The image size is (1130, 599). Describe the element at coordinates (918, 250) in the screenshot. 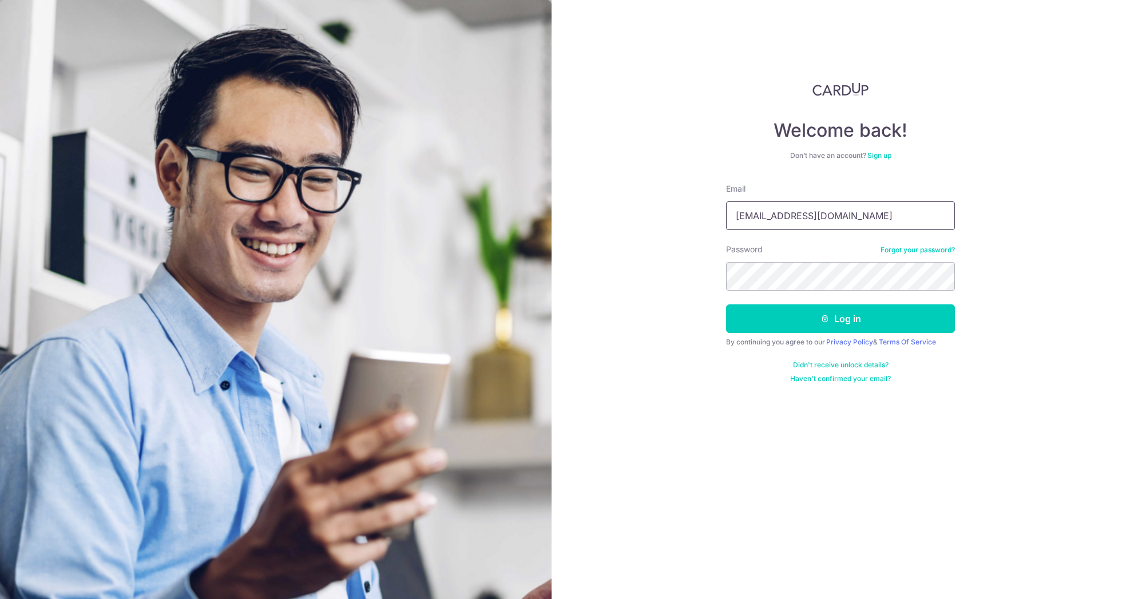

I see `a: Forgot your password?` at that location.